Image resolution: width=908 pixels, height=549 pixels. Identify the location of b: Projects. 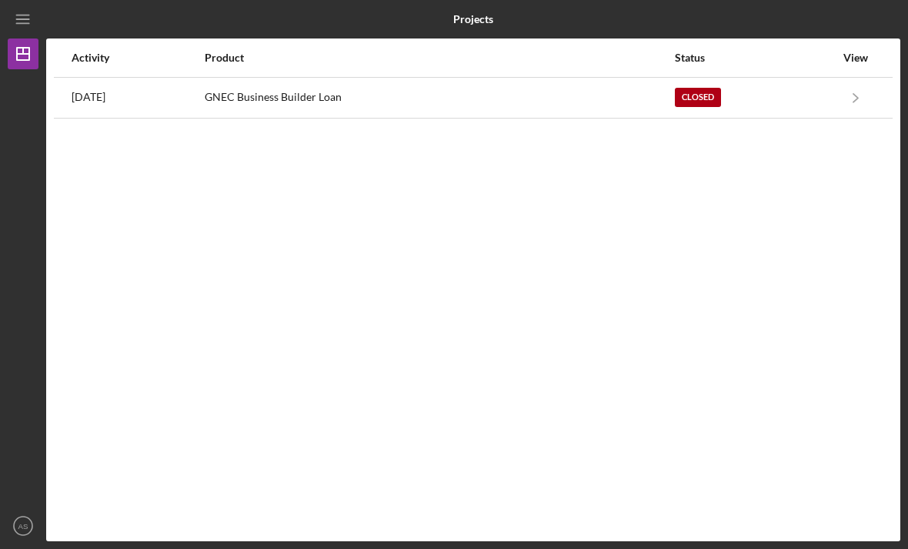
(473, 19).